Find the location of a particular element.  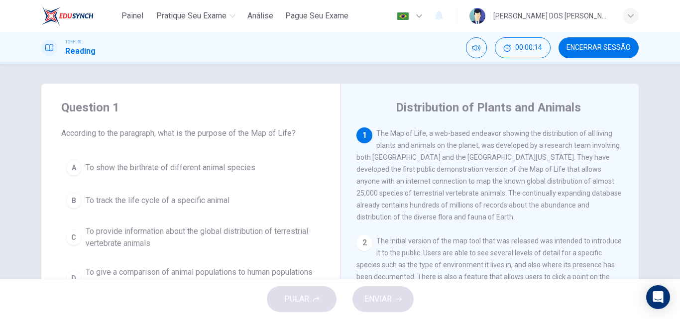

span: Pague Seu Exame is located at coordinates (316, 16).